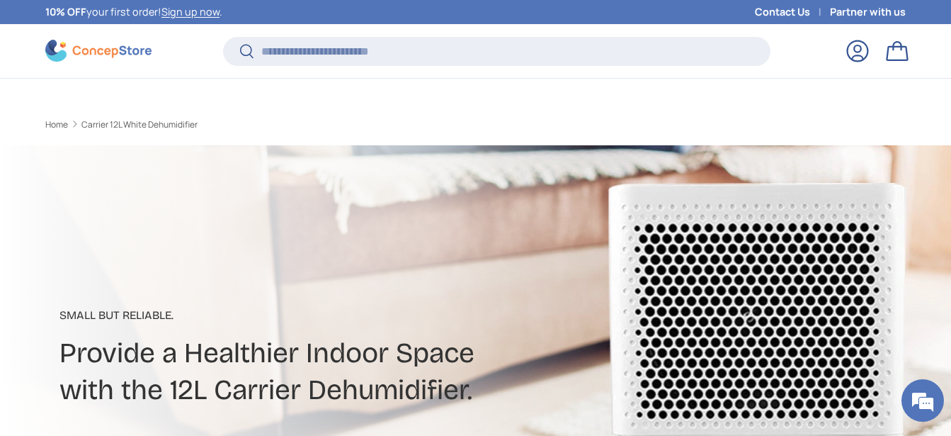  Describe the element at coordinates (191, 11) in the screenshot. I see `a: Sign up now` at that location.